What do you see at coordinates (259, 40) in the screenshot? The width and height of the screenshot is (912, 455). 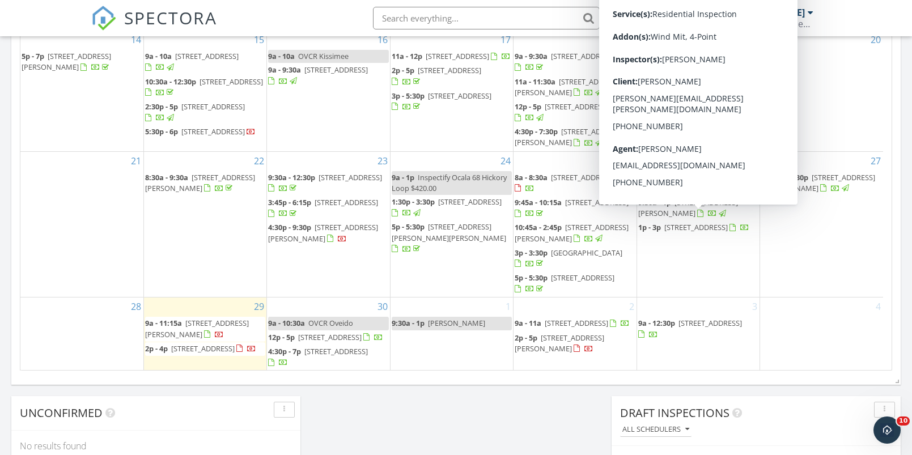 I see `a: Go to September 15, 2025` at bounding box center [259, 40].